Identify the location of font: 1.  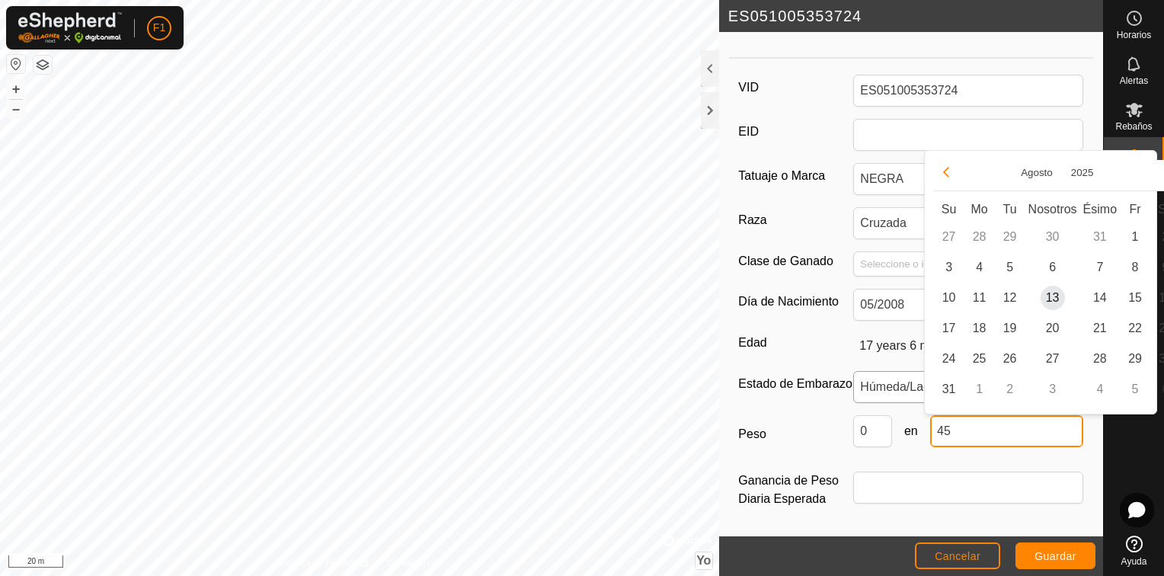
(1135, 237).